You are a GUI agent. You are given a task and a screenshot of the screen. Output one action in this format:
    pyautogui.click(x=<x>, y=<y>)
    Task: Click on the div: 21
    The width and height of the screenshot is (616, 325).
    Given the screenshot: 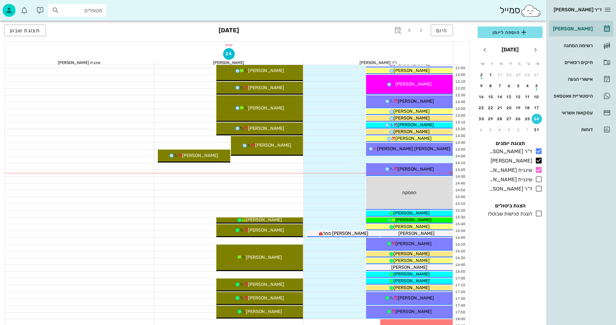 What is the action you would take?
    pyautogui.click(x=500, y=108)
    